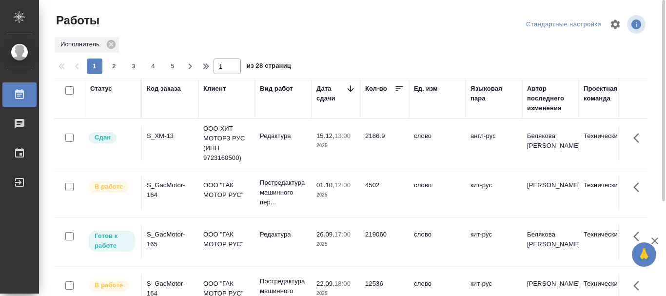  I want to click on p: Постредактура машинного пер..., so click(283, 193).